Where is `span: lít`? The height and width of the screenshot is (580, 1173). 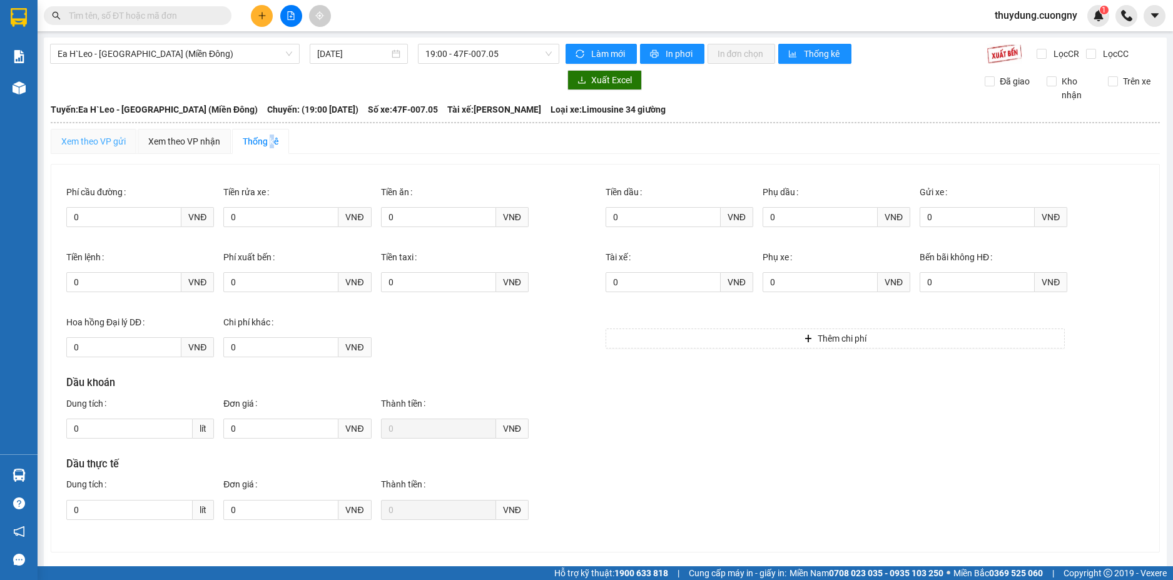
span: lít is located at coordinates (203, 429).